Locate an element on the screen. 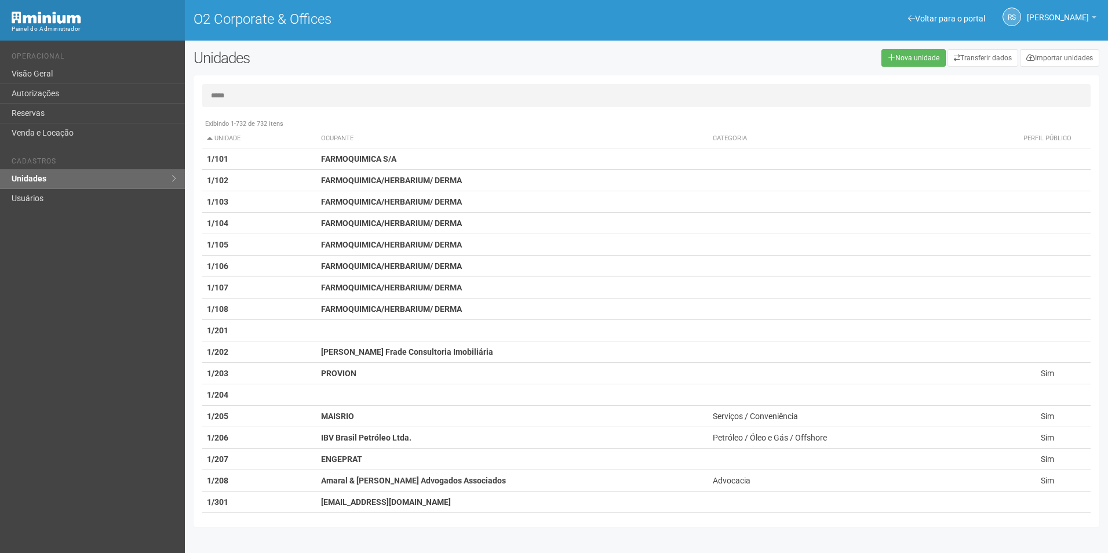 The width and height of the screenshot is (1108, 553). strong: 1/204 is located at coordinates (217, 394).